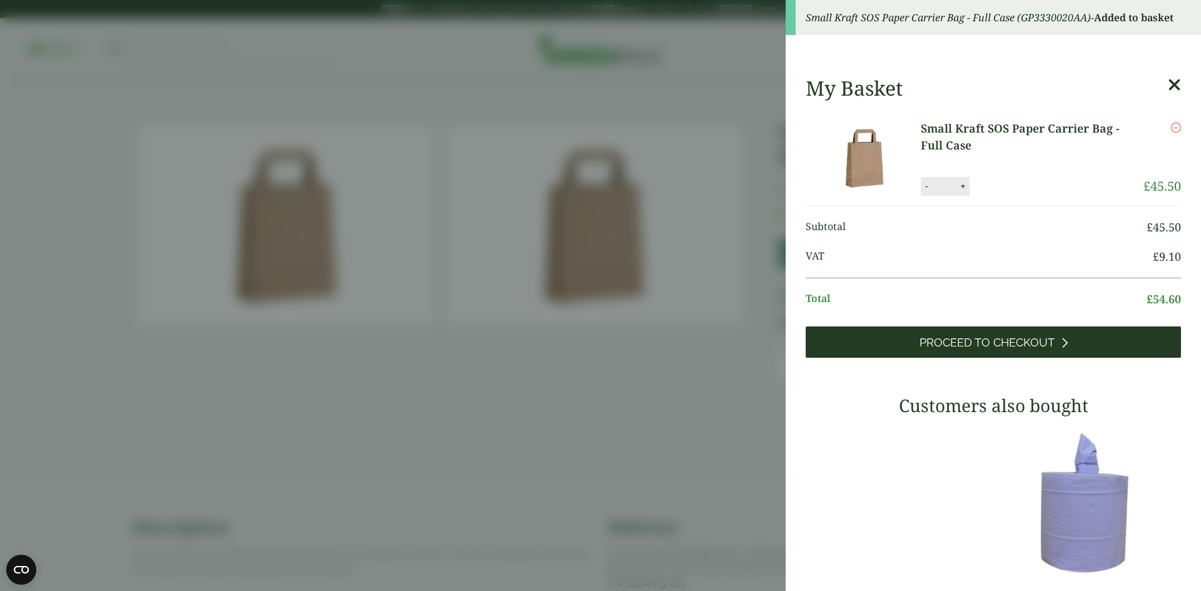 The image size is (1201, 591). Describe the element at coordinates (1176, 128) in the screenshot. I see `a: Remove this item` at that location.